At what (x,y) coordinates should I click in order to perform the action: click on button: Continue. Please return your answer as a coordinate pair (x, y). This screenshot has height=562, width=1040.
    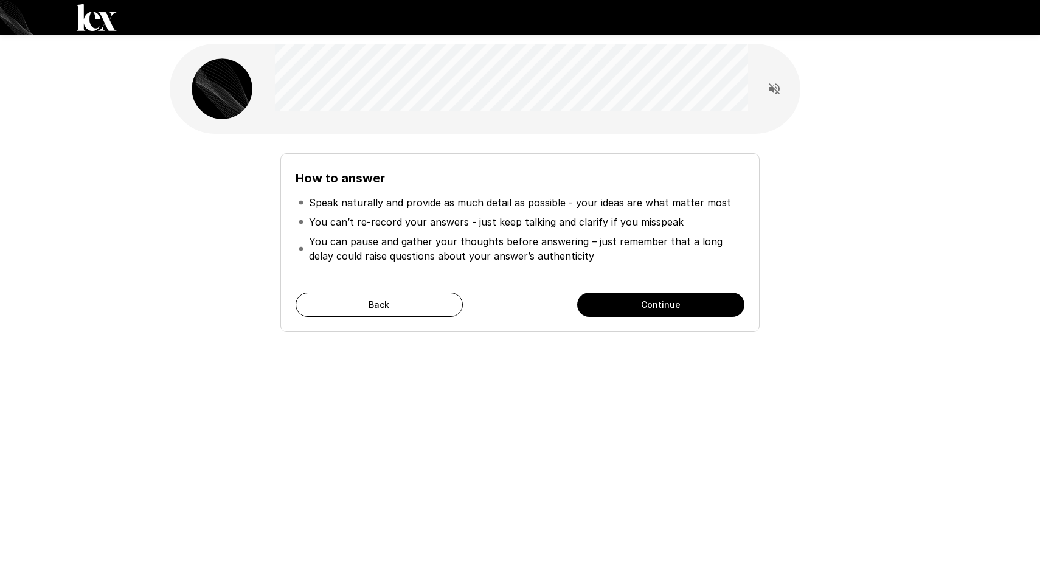
    Looking at the image, I should click on (661, 305).